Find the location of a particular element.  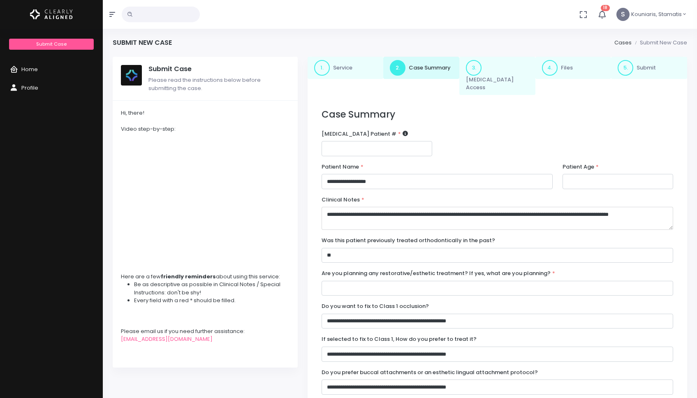

div: Hi, there! is located at coordinates (205, 113).